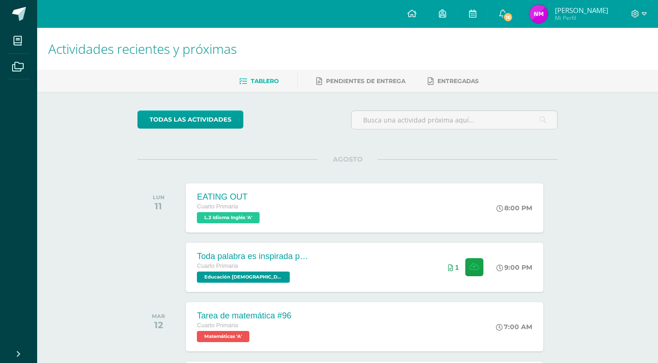 The image size is (658, 363). Describe the element at coordinates (538, 14) in the screenshot. I see `img: 4d757bb7c32cc36617525ab15d3a5207.png` at that location.